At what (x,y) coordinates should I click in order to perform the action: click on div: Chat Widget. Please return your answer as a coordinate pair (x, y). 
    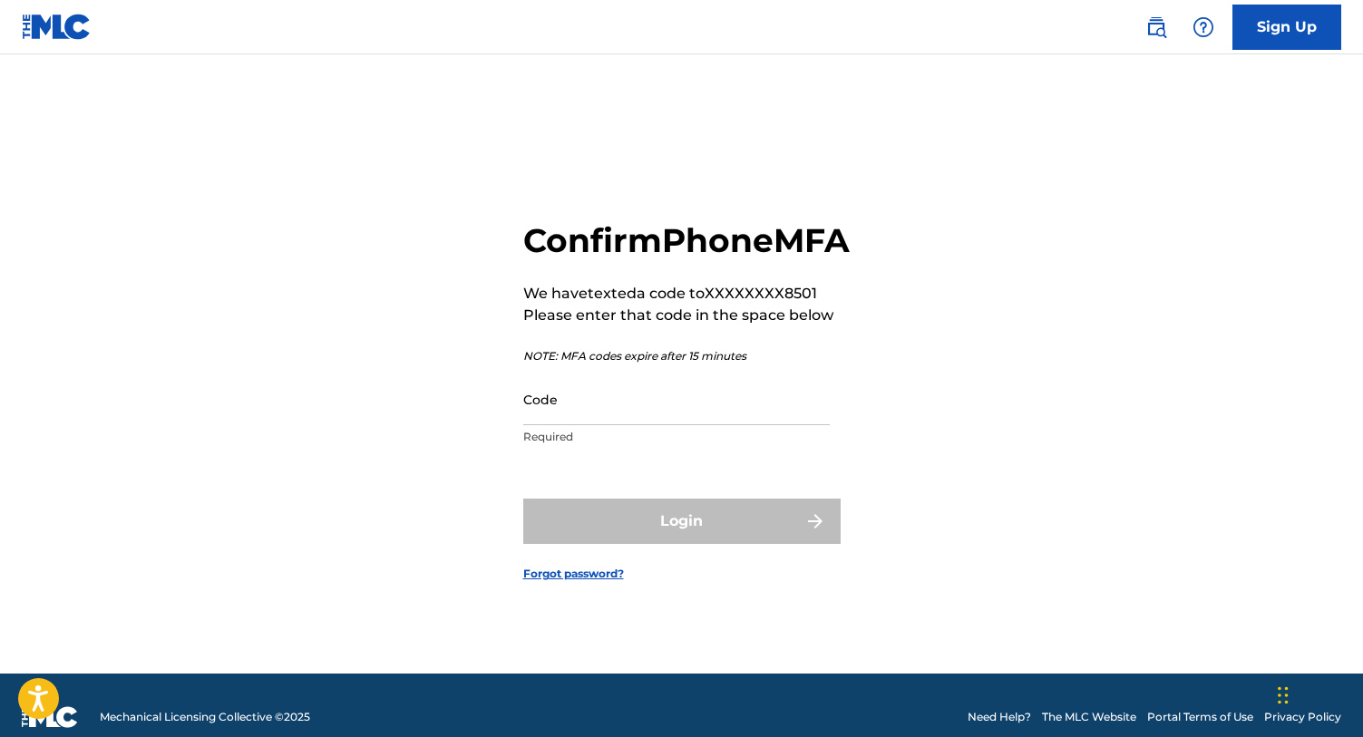
    Looking at the image, I should click on (1318, 694).